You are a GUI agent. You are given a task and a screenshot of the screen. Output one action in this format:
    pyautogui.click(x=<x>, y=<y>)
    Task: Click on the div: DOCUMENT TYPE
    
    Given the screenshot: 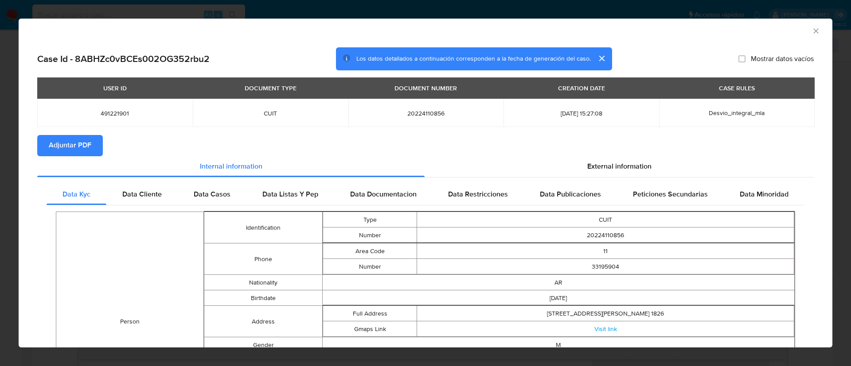 What is the action you would take?
    pyautogui.click(x=270, y=88)
    